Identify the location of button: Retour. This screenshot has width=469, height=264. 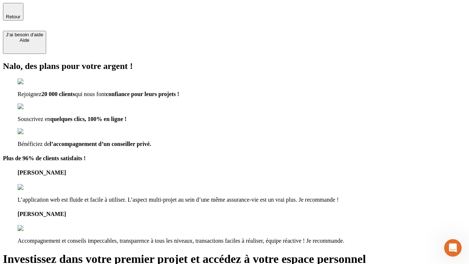
(13, 12).